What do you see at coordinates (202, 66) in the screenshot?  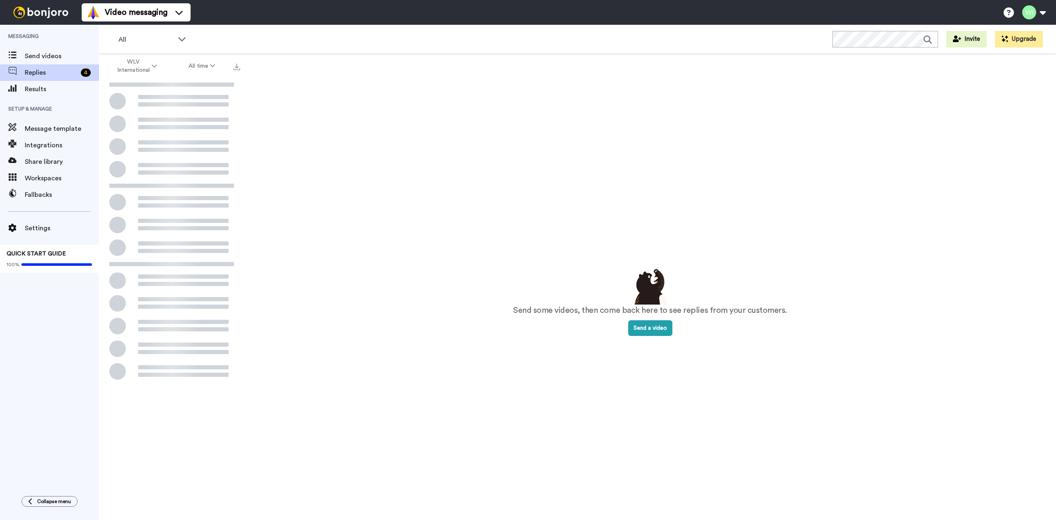 I see `button: All time` at bounding box center [202, 66].